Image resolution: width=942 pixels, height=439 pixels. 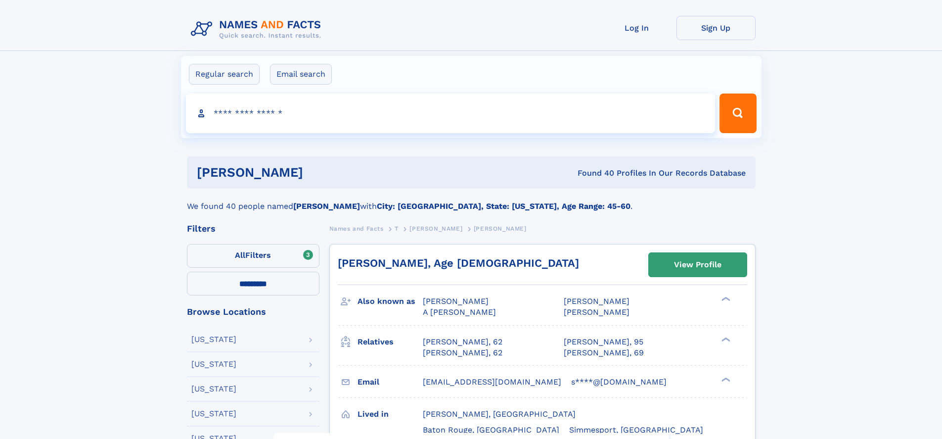 What do you see at coordinates (240, 255) in the screenshot?
I see `span: All` at bounding box center [240, 255].